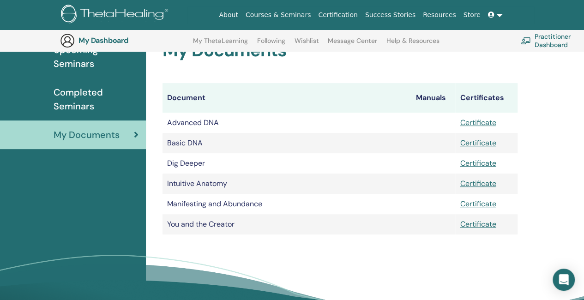 This screenshot has height=300, width=584. Describe the element at coordinates (96, 99) in the screenshot. I see `span: Completed Seminars` at that location.